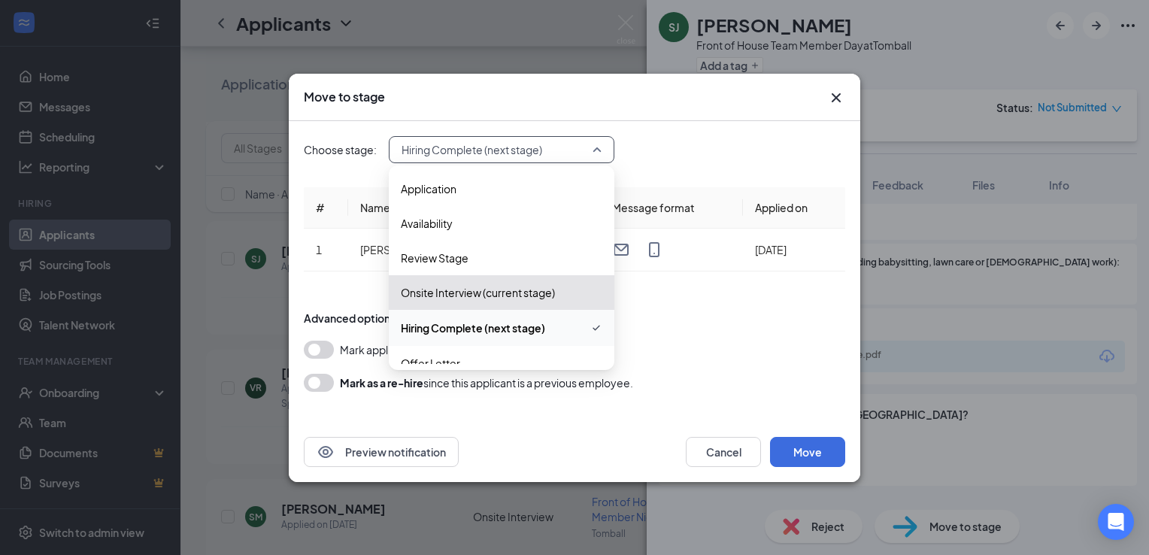 This screenshot has height=555, width=1149. Describe the element at coordinates (381, 452) in the screenshot. I see `button: EyePreview notification` at that location.